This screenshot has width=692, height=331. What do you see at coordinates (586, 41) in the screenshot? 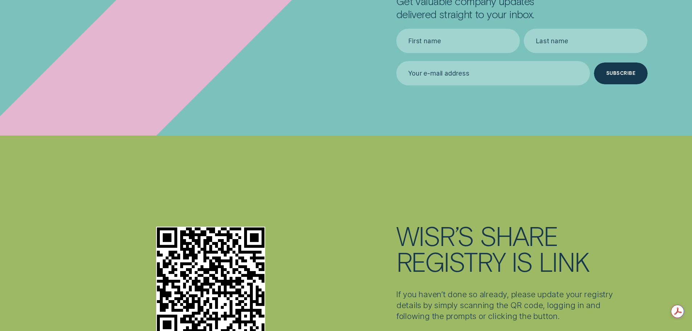
I see `input: Last name` at bounding box center [586, 41].